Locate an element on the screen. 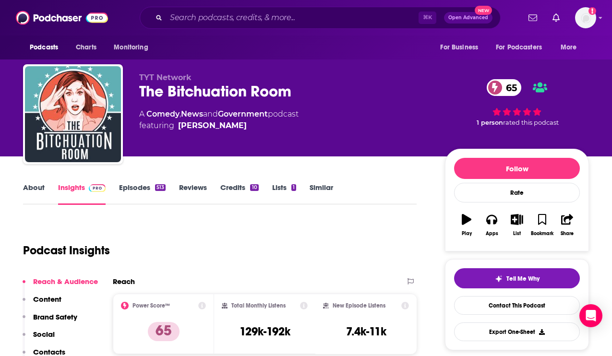  a: Podchaser - Follow, Share and Rate Podcasts is located at coordinates (62, 18).